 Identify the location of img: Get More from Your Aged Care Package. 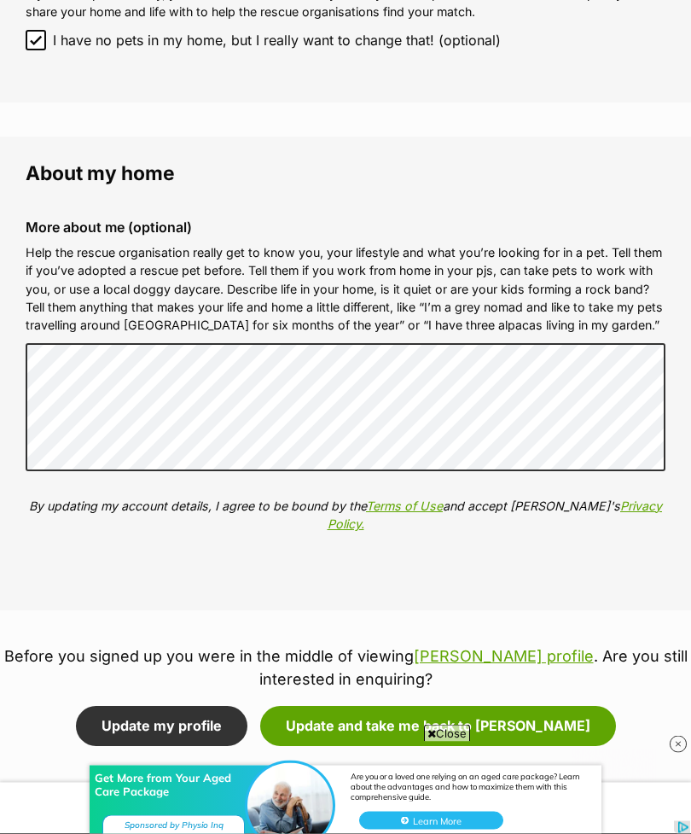
(290, 74).